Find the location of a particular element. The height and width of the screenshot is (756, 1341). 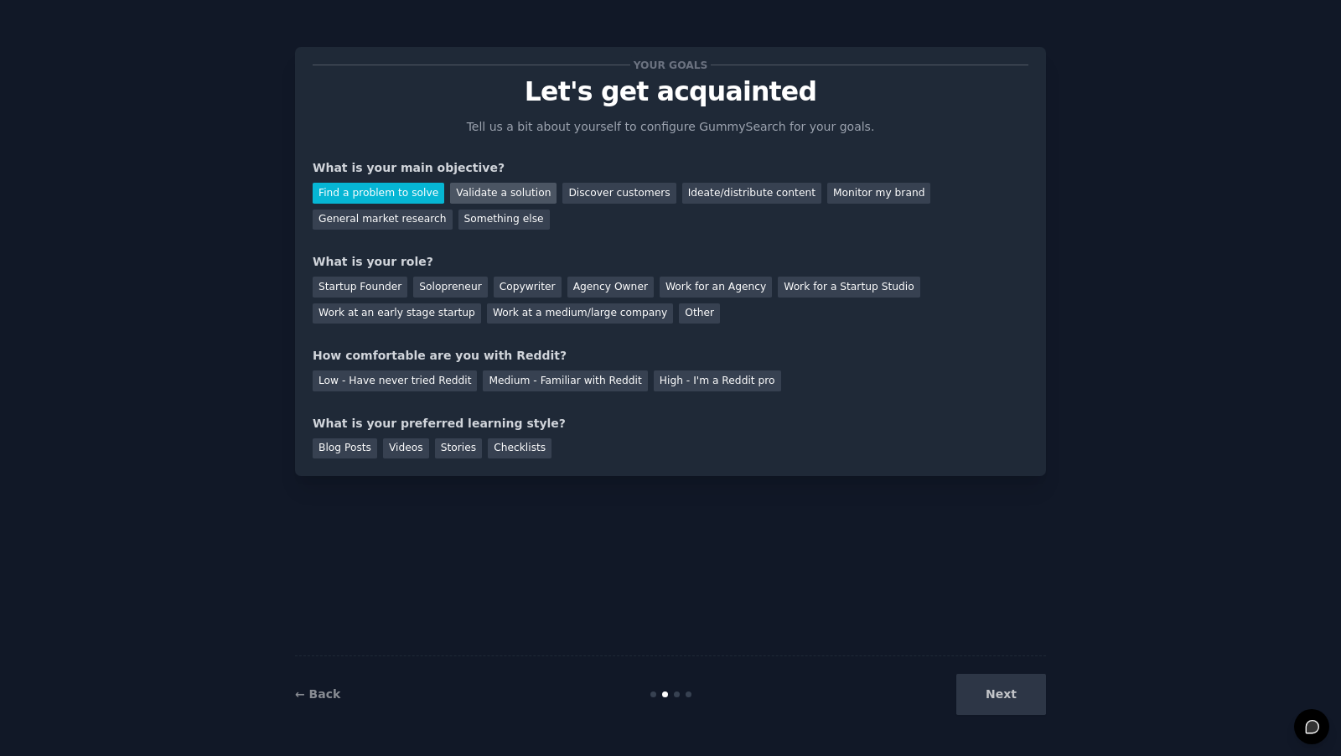

div: Work at a medium/large company is located at coordinates (580, 313).